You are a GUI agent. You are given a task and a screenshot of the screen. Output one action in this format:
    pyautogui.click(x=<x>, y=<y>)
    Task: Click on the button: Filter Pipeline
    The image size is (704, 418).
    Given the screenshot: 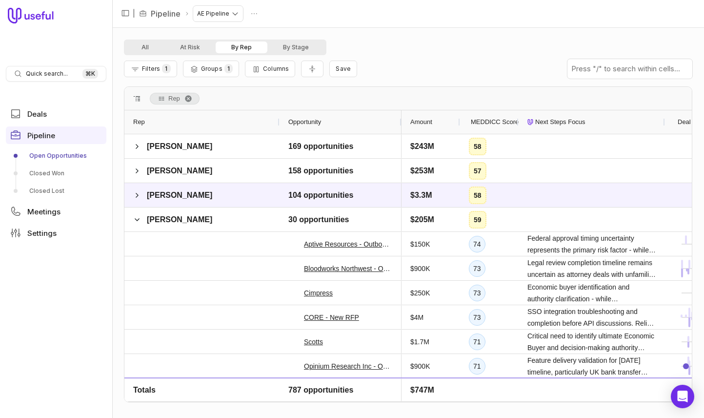 What is the action you would take?
    pyautogui.click(x=150, y=69)
    